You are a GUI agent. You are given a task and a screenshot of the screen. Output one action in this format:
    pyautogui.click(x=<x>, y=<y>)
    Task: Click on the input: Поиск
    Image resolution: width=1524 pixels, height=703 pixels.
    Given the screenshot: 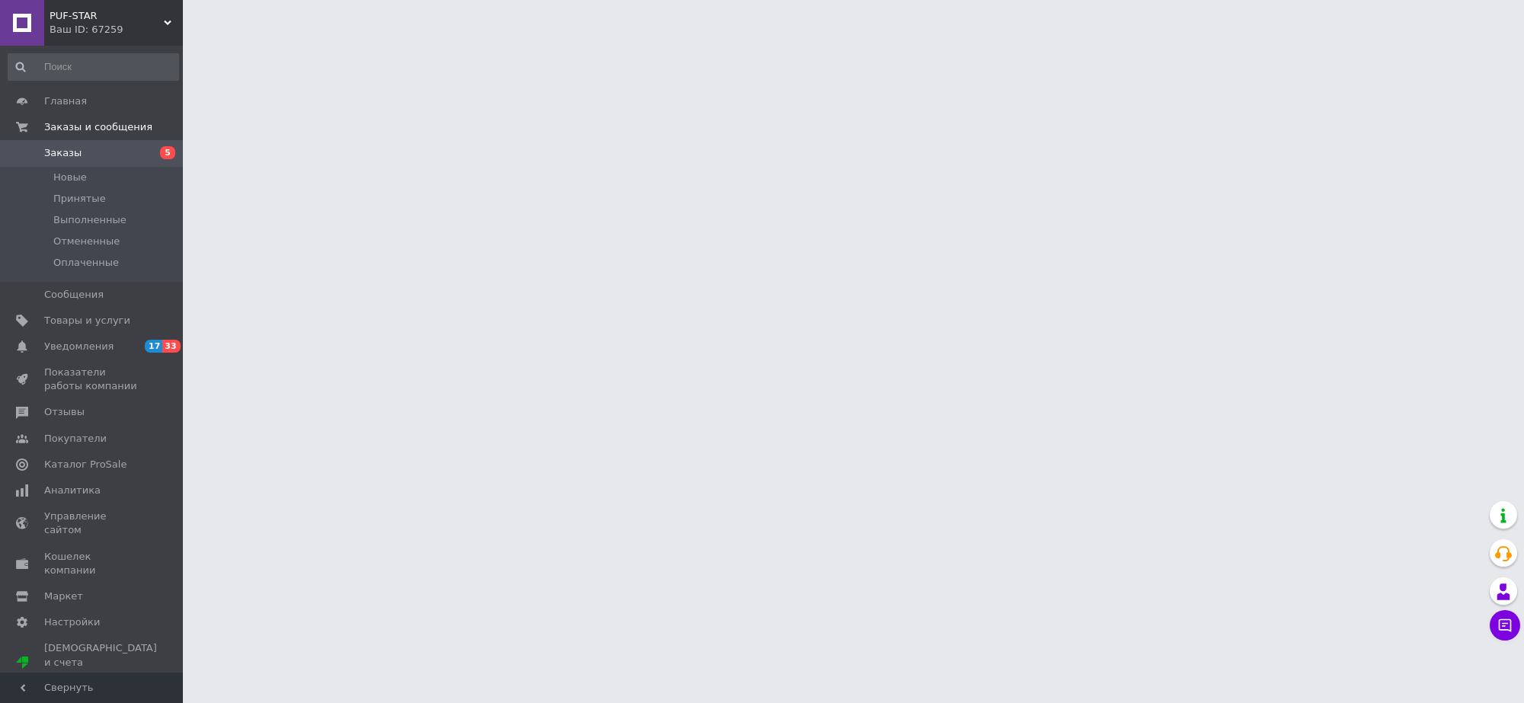 What is the action you would take?
    pyautogui.click(x=93, y=67)
    